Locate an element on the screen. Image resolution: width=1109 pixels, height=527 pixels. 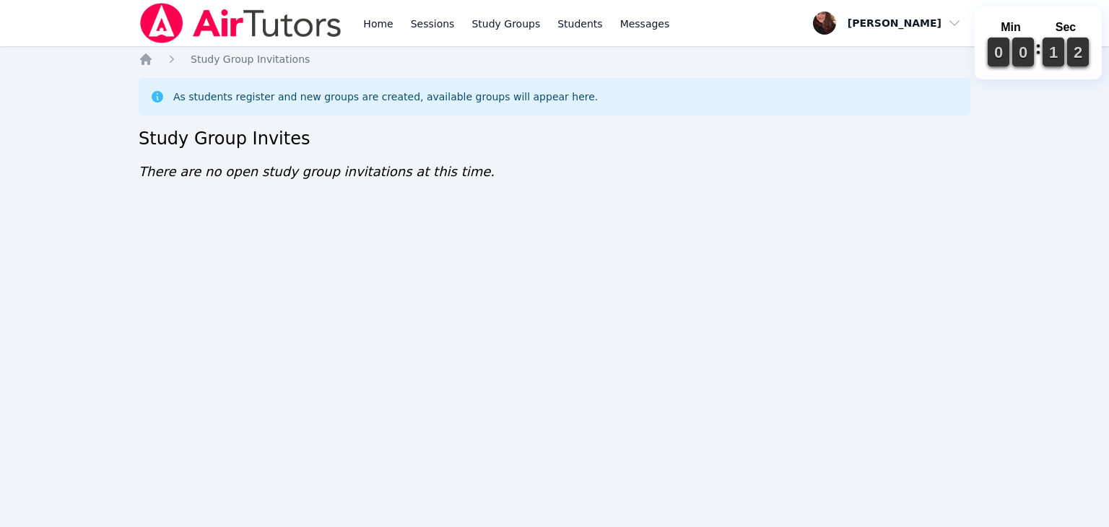
div: As students register and new groups are created, available groups will appear here. is located at coordinates (386, 97).